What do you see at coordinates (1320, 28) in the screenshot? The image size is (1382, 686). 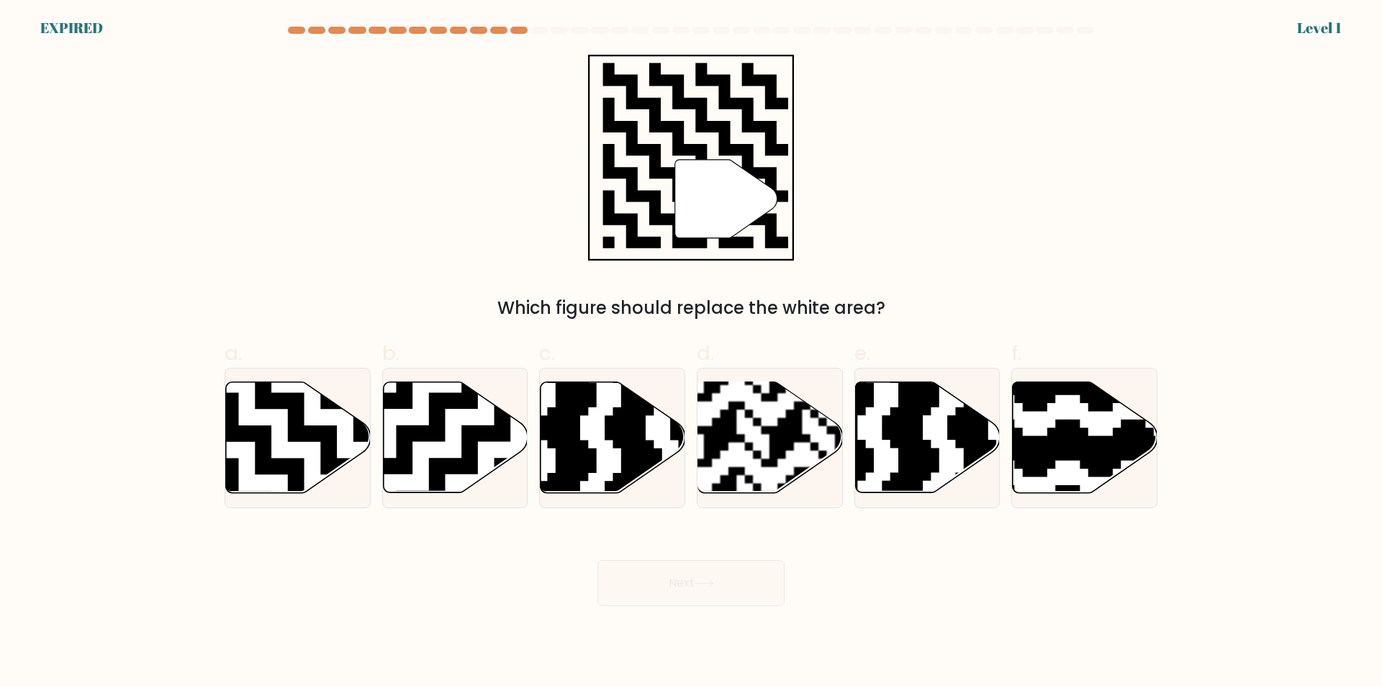 I see `div: Level 1` at bounding box center [1320, 28].